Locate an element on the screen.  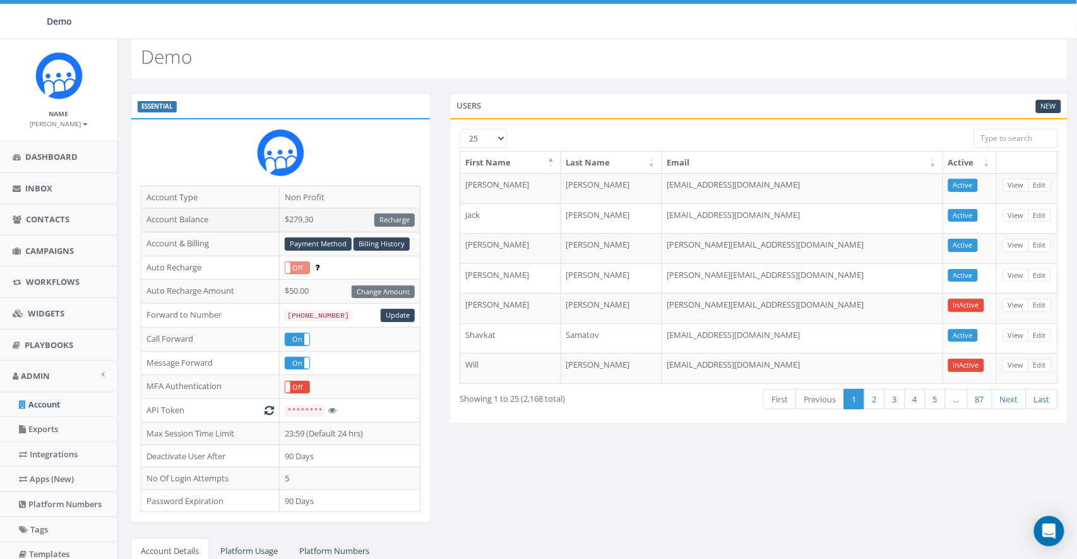
td: Forward to Number is located at coordinates (210, 316).